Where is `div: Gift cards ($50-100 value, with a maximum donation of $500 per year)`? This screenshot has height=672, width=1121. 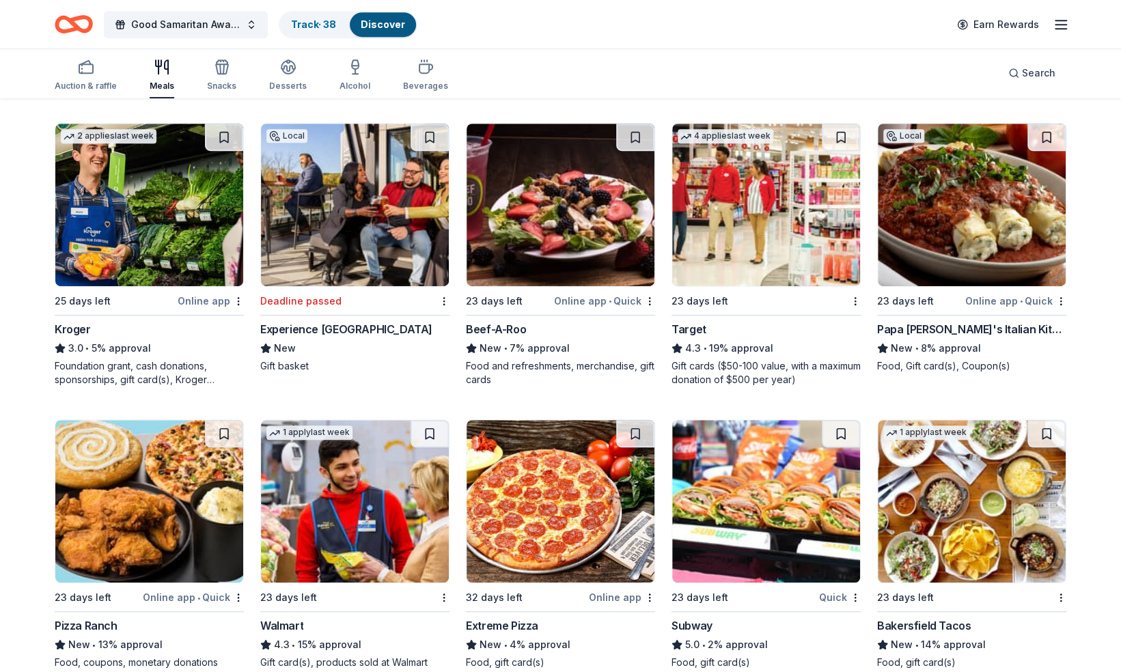 div: Gift cards ($50-100 value, with a maximum donation of $500 per year) is located at coordinates (766, 373).